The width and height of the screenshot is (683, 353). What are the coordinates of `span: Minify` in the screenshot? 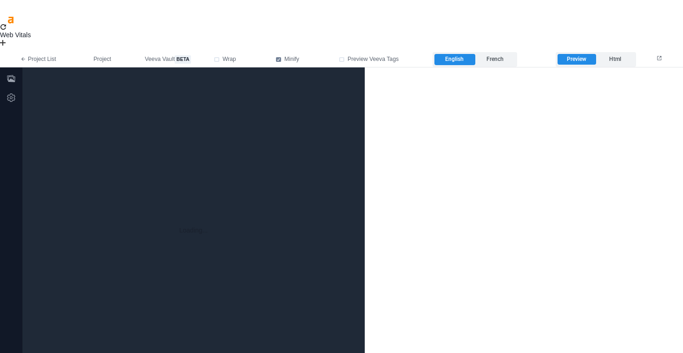 It's located at (292, 59).